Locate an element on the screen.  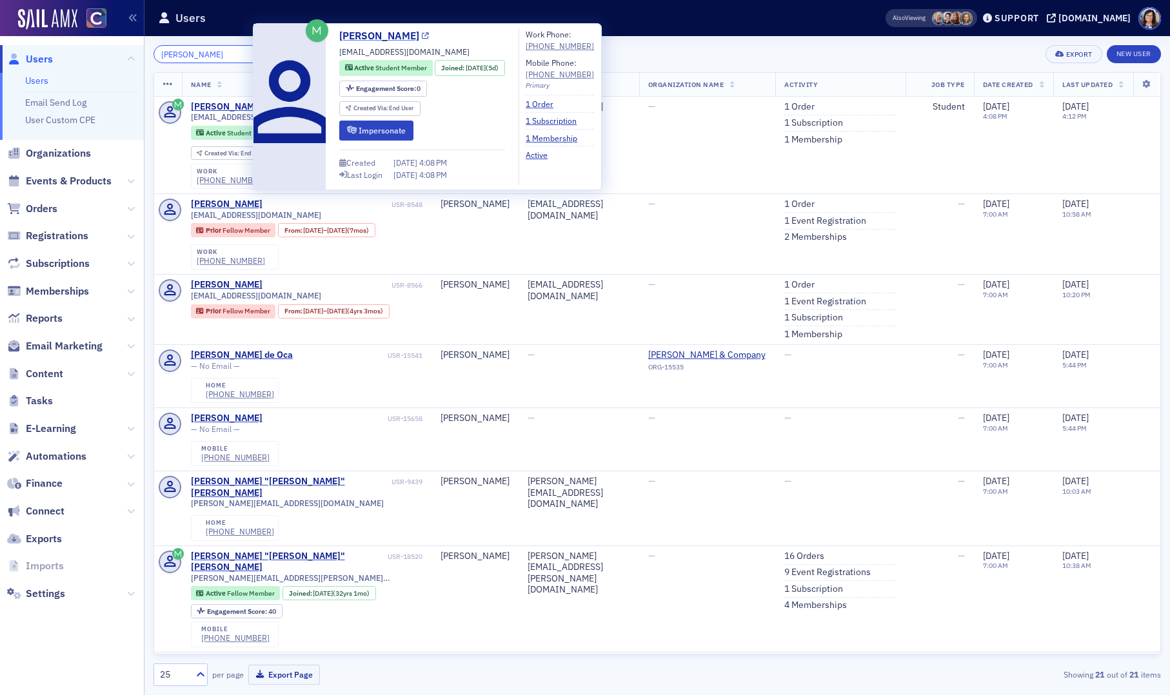
span: Orders is located at coordinates (41, 209).